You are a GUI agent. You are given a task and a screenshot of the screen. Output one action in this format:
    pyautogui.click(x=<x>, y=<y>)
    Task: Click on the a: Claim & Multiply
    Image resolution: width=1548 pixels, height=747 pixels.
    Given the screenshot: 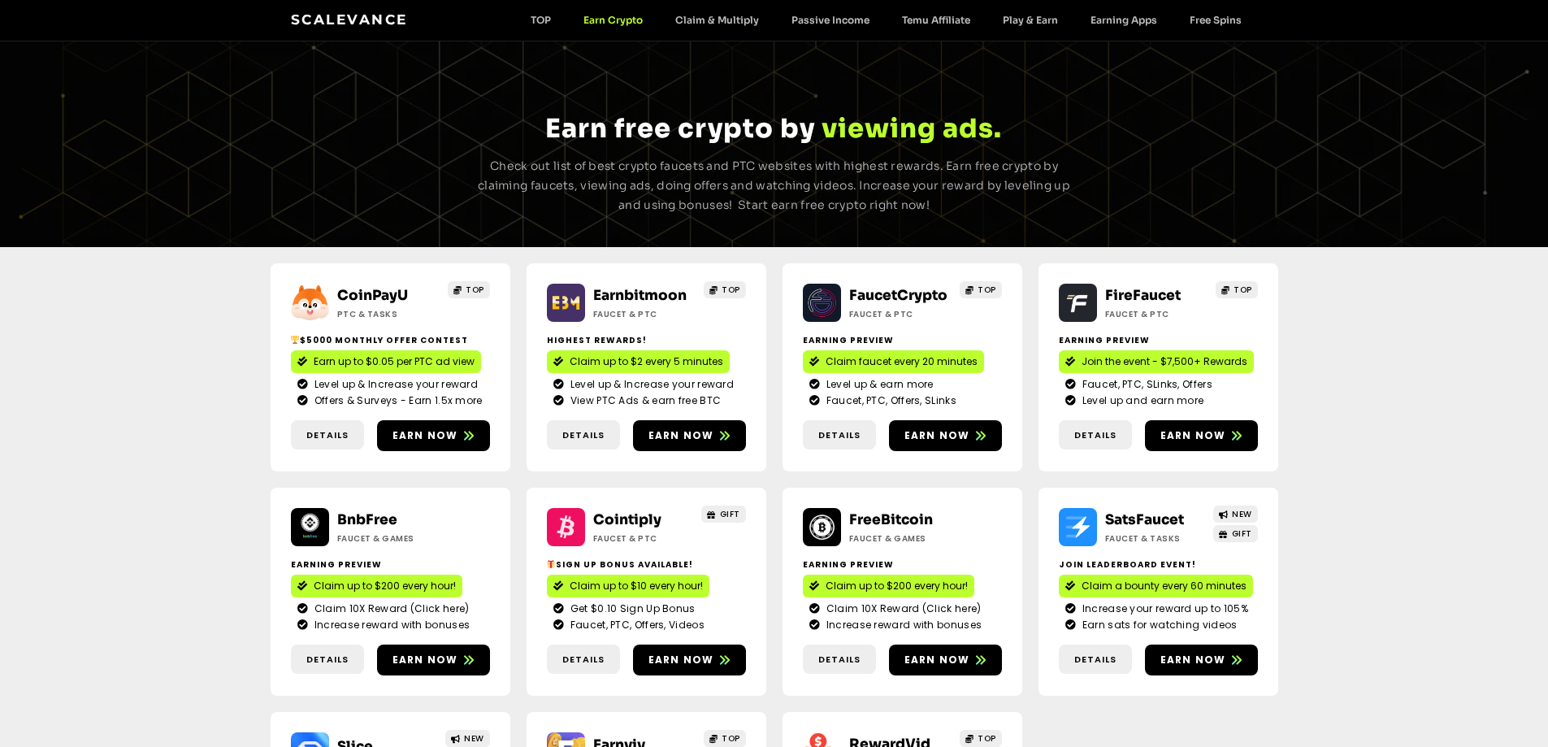 What is the action you would take?
    pyautogui.click(x=717, y=20)
    